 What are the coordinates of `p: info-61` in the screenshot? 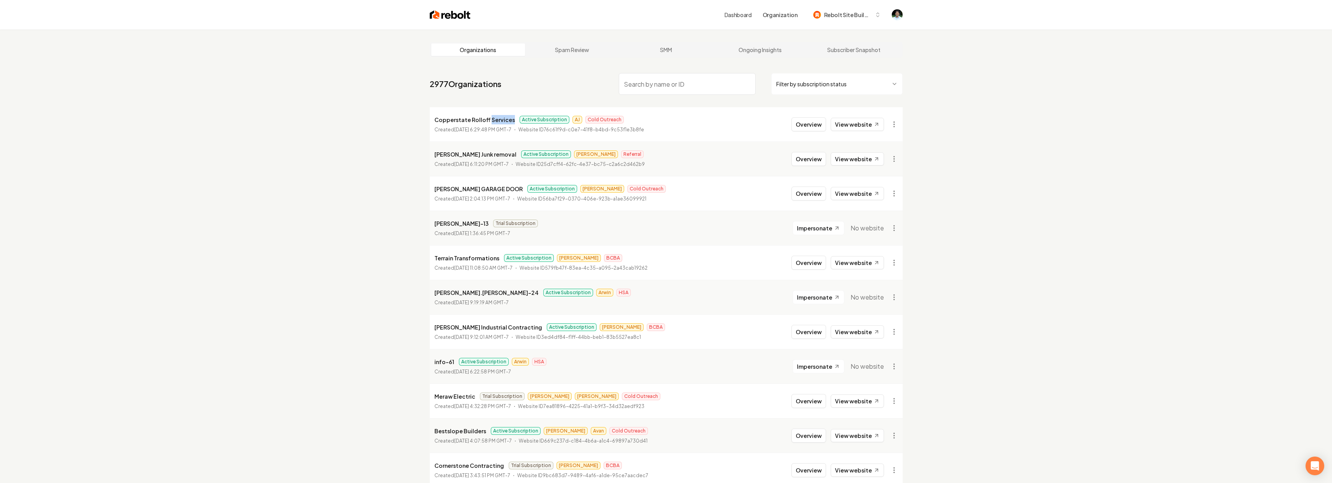 It's located at (444, 362).